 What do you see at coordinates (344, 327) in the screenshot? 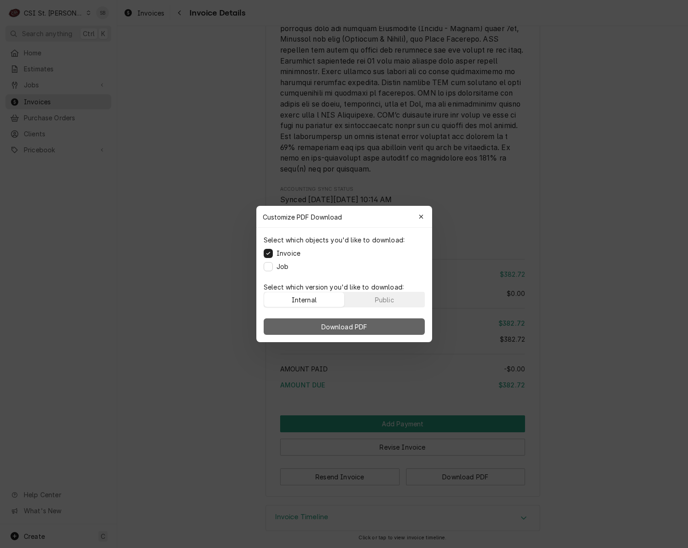
I see `span: Download PDF` at bounding box center [344, 327].